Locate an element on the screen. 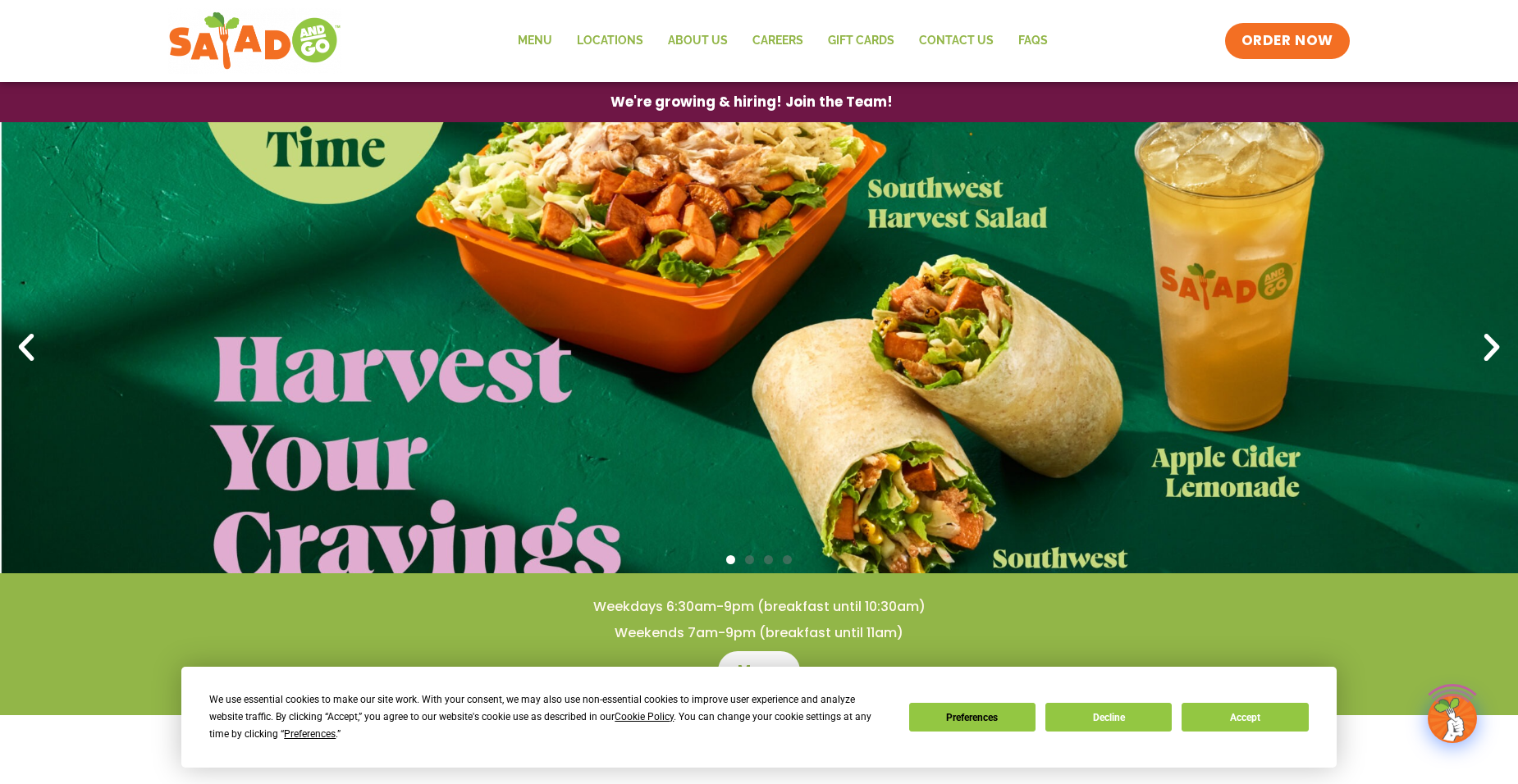 Image resolution: width=1518 pixels, height=784 pixels. a: About Us is located at coordinates (697, 41).